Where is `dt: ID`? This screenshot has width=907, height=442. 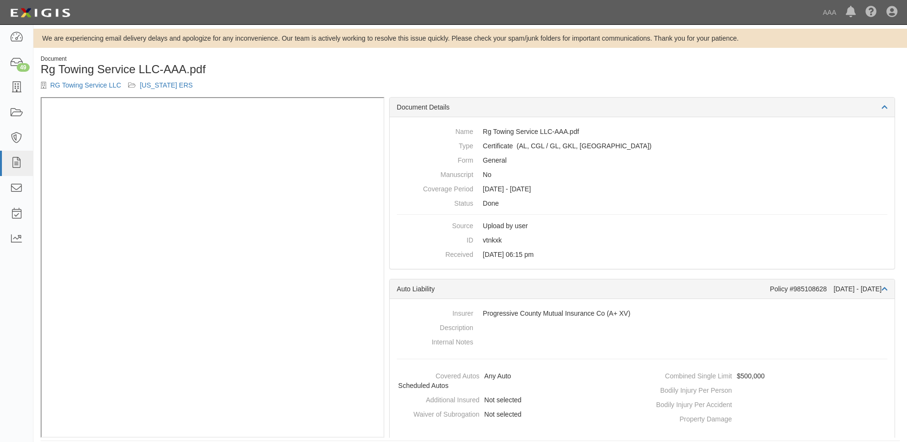 dt: ID is located at coordinates (435, 239).